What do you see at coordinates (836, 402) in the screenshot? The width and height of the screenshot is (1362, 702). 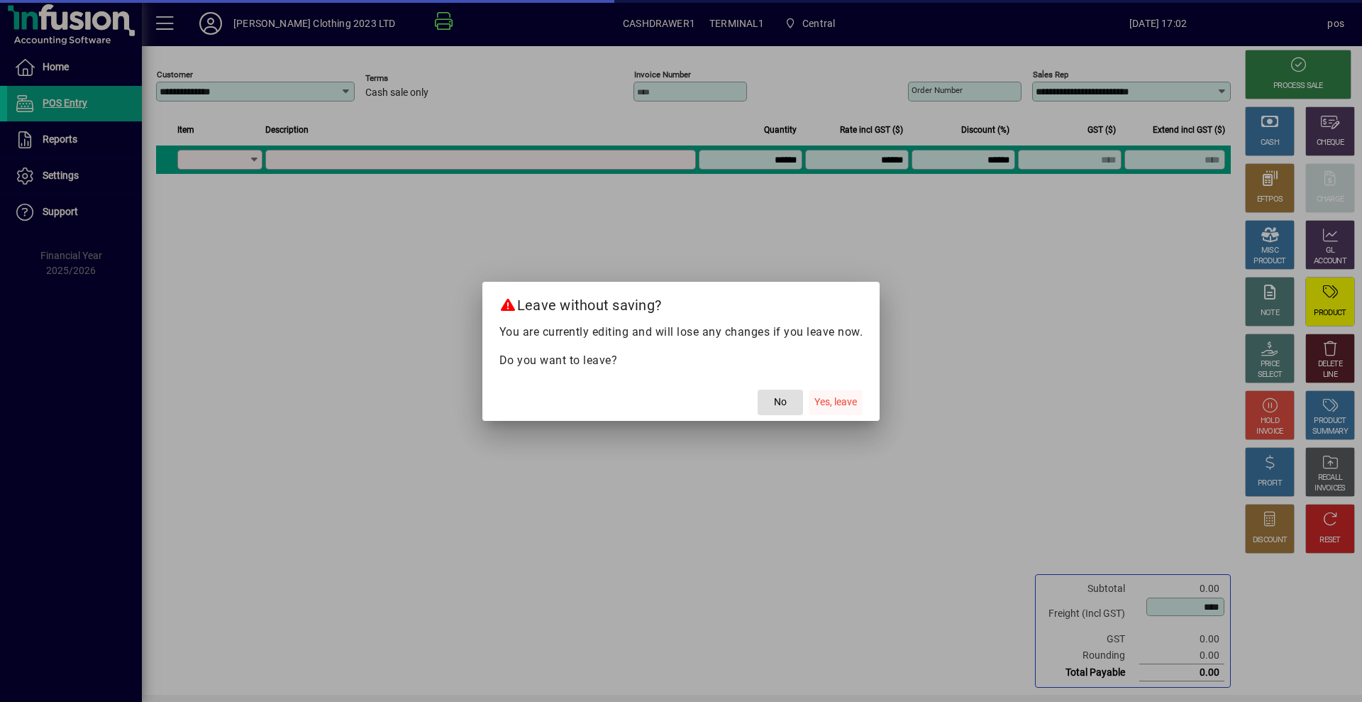 I see `span: Yes, leave` at bounding box center [836, 402].